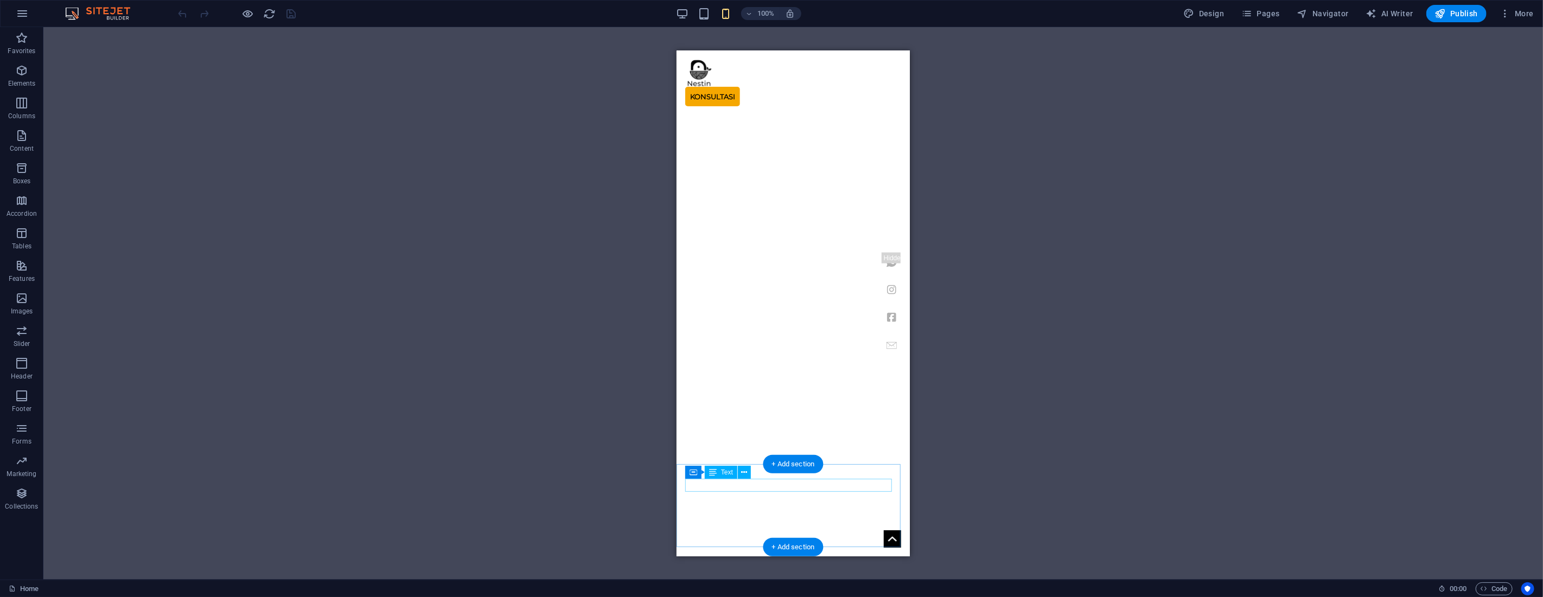 Image resolution: width=1543 pixels, height=597 pixels. I want to click on span: More, so click(1516, 14).